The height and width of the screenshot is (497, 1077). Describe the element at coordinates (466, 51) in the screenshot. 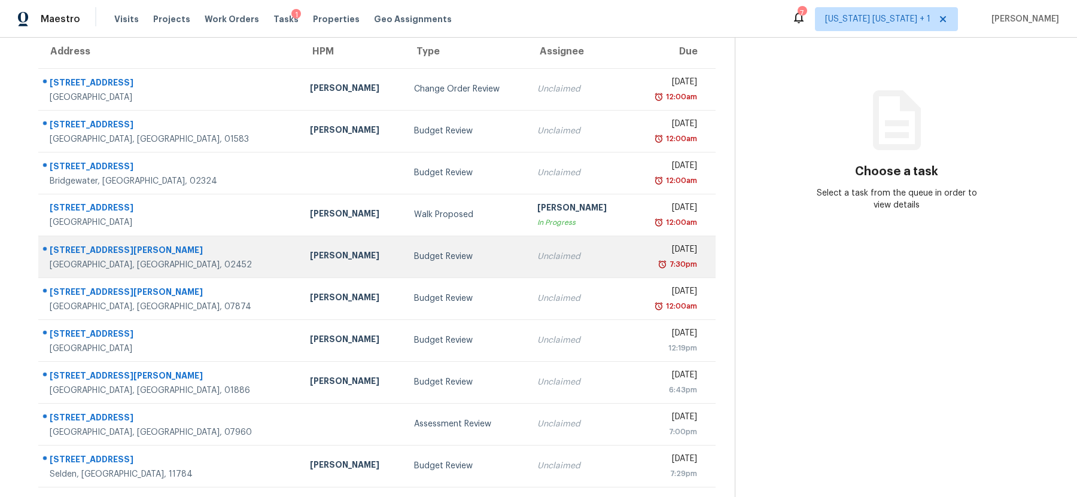

I see `th: Type` at that location.